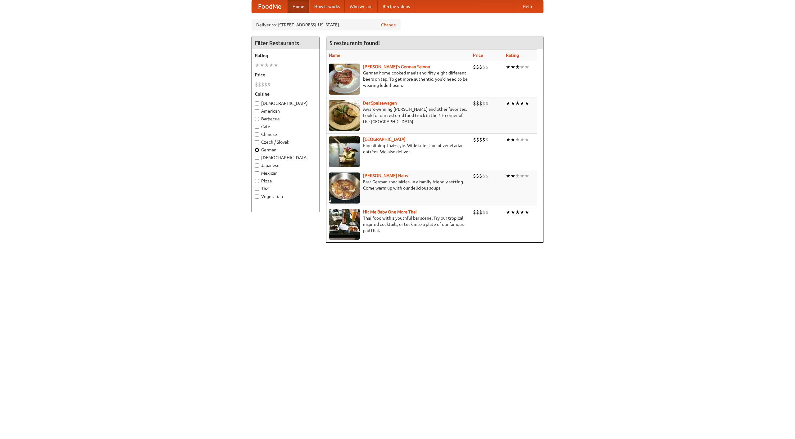  Describe the element at coordinates (257, 111) in the screenshot. I see `input: American` at that location.